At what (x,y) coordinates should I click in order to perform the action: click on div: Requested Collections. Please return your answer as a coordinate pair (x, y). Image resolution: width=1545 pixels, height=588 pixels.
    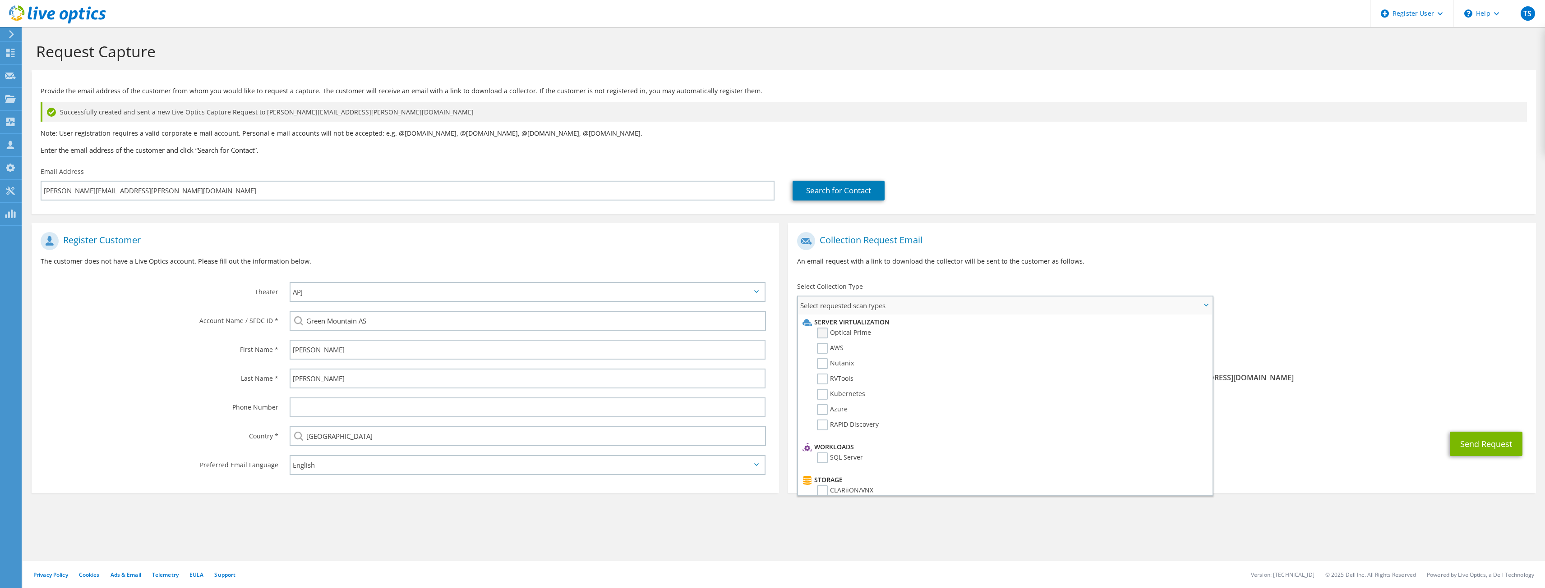
    Looking at the image, I should click on (1161, 335).